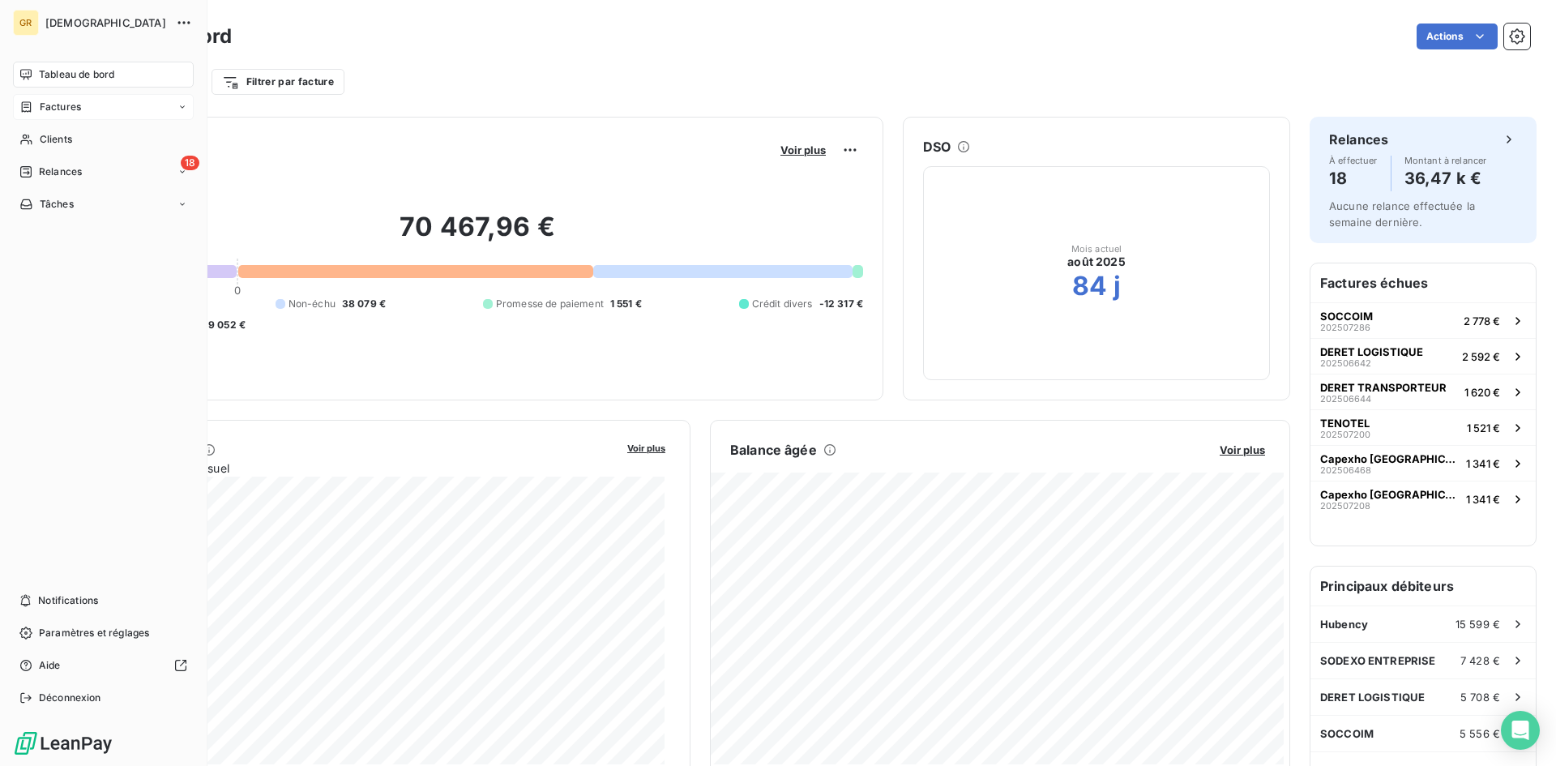  What do you see at coordinates (1423, 356) in the screenshot?
I see `button: DERET LOGISTIQUE2025066422 592 €` at bounding box center [1423, 356].